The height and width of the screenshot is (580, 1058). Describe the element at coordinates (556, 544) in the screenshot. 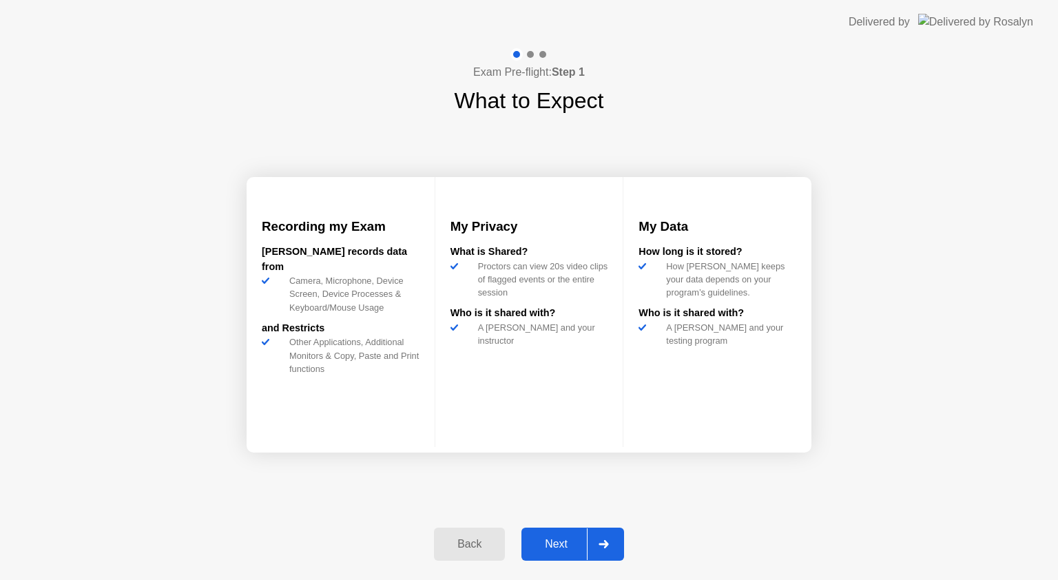

I see `div: Next` at that location.